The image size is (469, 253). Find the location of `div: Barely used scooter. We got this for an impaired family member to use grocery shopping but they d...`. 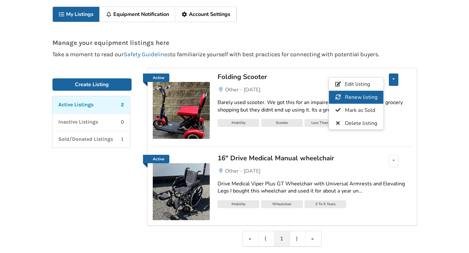

div: Barely used scooter. We got this for an impaired family member to use grocery shopping but they d... is located at coordinates (314, 107).